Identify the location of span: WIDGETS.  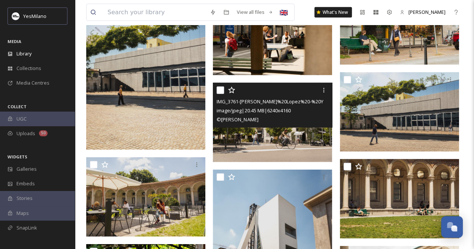
(17, 157).